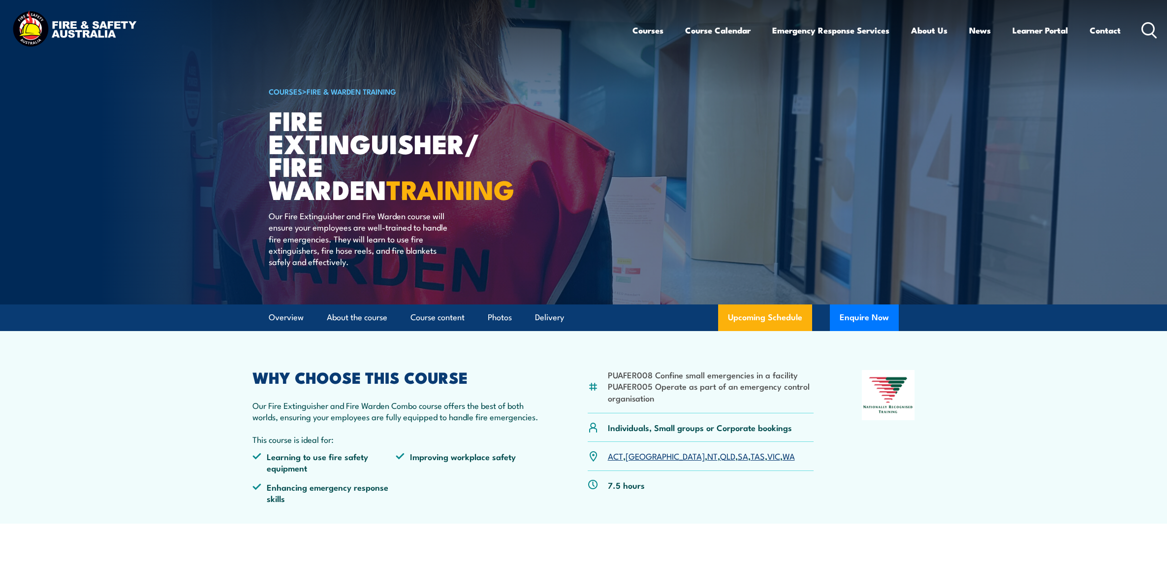 Image resolution: width=1167 pixels, height=569 pixels. What do you see at coordinates (626, 484) in the screenshot?
I see `p: 7.5 hours` at bounding box center [626, 484].